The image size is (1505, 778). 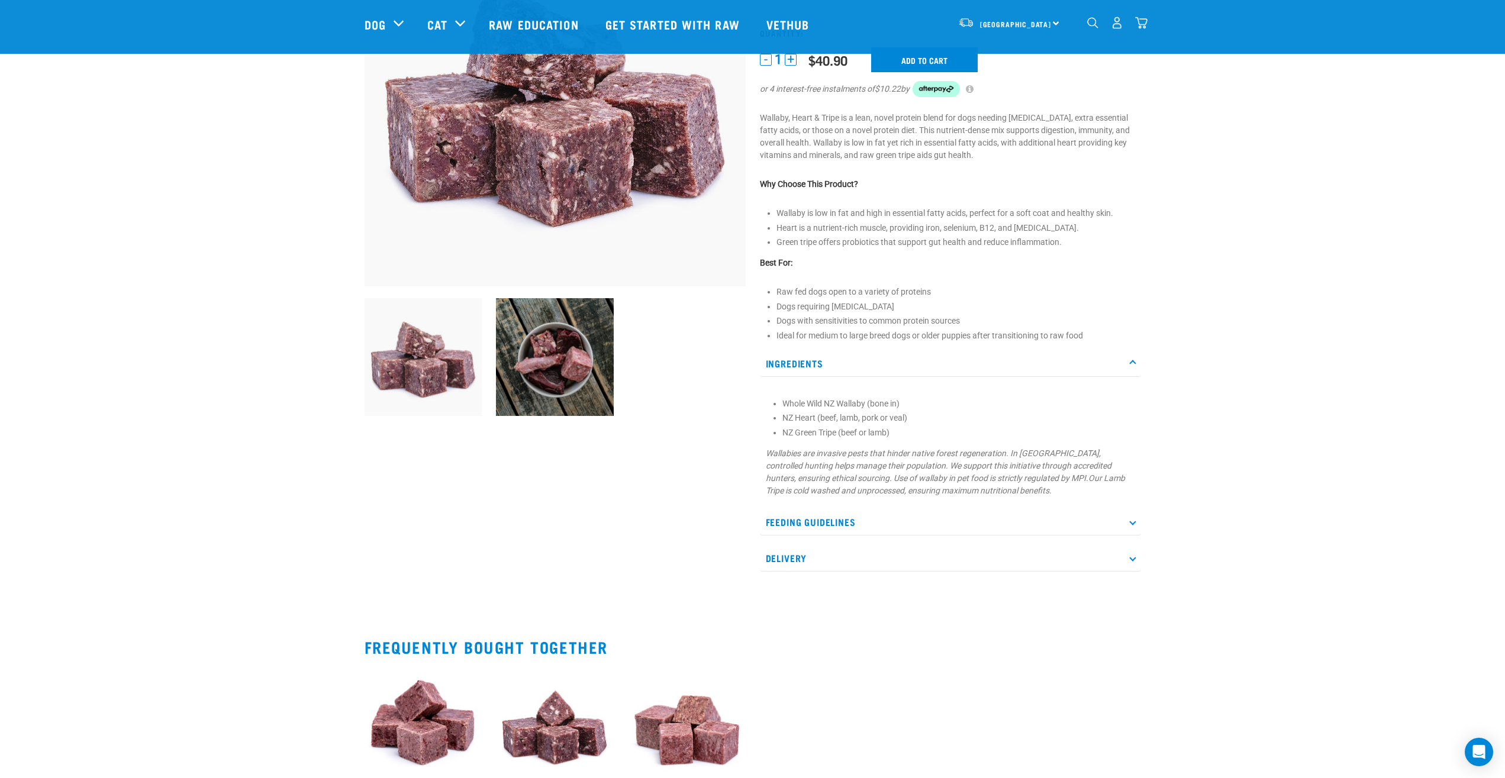 I want to click on li: Ideal for medium to large breed dogs or older puppies after transitioning to raw food, so click(x=959, y=336).